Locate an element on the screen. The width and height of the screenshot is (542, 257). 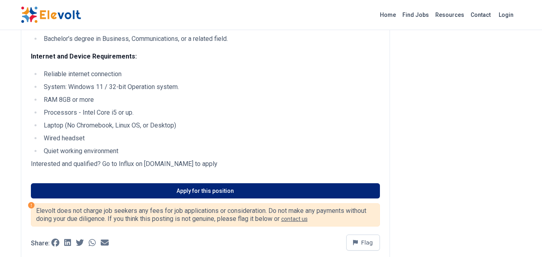
li: Bachelor’s degree in Business, Communications, or a related field. is located at coordinates (211, 39).